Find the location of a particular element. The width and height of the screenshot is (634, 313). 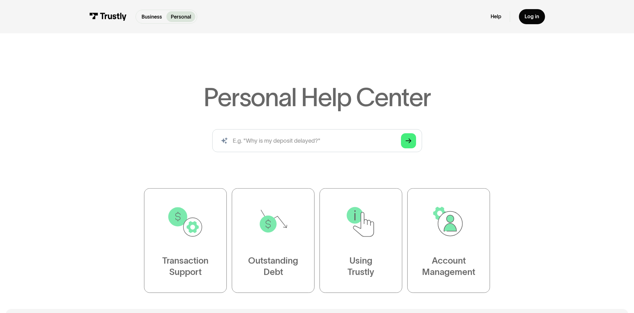

a: Personal is located at coordinates (181, 16).